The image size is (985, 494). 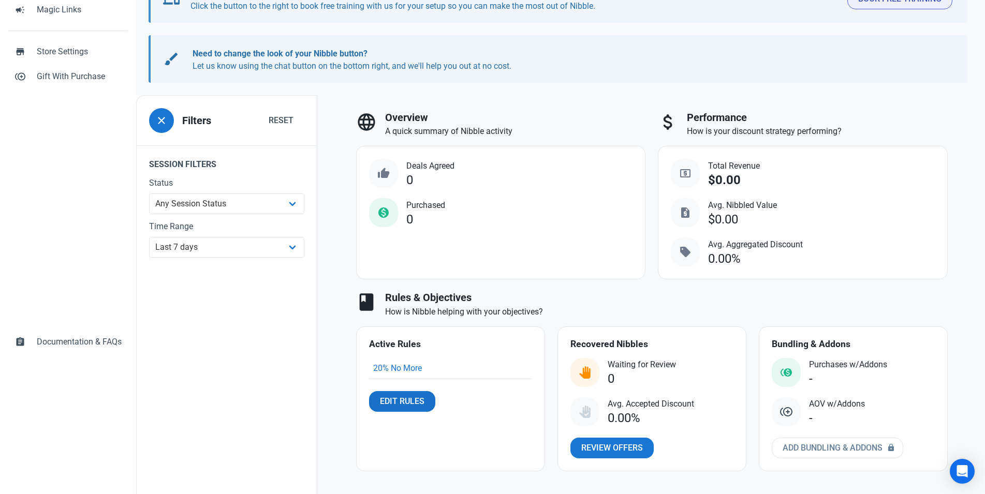 What do you see at coordinates (281, 121) in the screenshot?
I see `button: Reset` at bounding box center [281, 121].